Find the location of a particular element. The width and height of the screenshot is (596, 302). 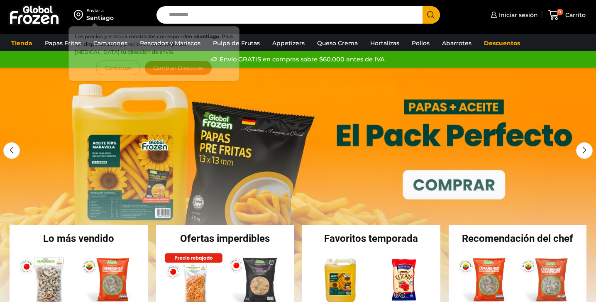

a: Papas Fritas is located at coordinates (63, 43).